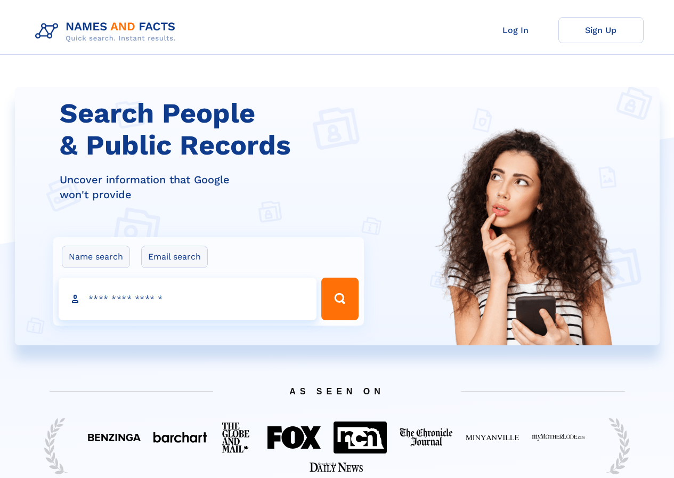 The image size is (674, 478). What do you see at coordinates (215, 129) in the screenshot?
I see `h1: Search People & Public Records` at bounding box center [215, 129].